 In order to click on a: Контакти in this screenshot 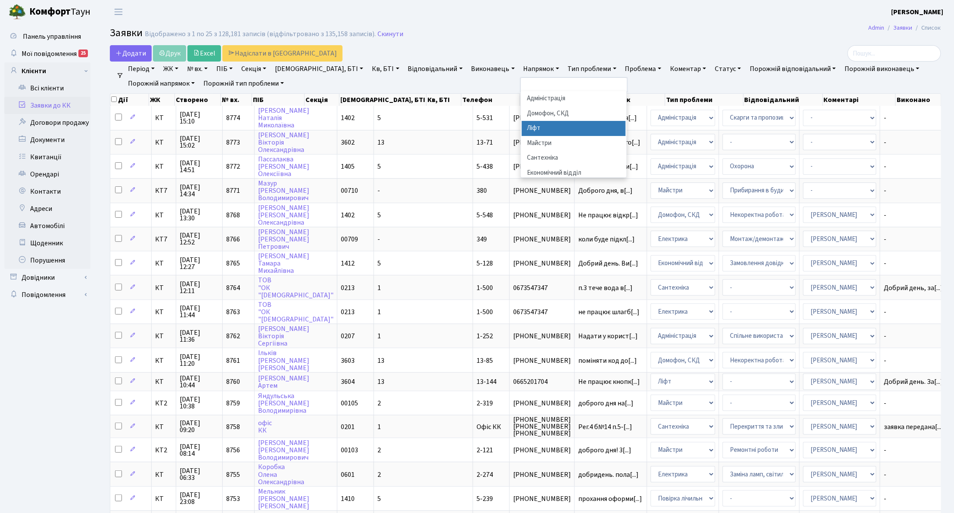, I will do `click(47, 192)`.